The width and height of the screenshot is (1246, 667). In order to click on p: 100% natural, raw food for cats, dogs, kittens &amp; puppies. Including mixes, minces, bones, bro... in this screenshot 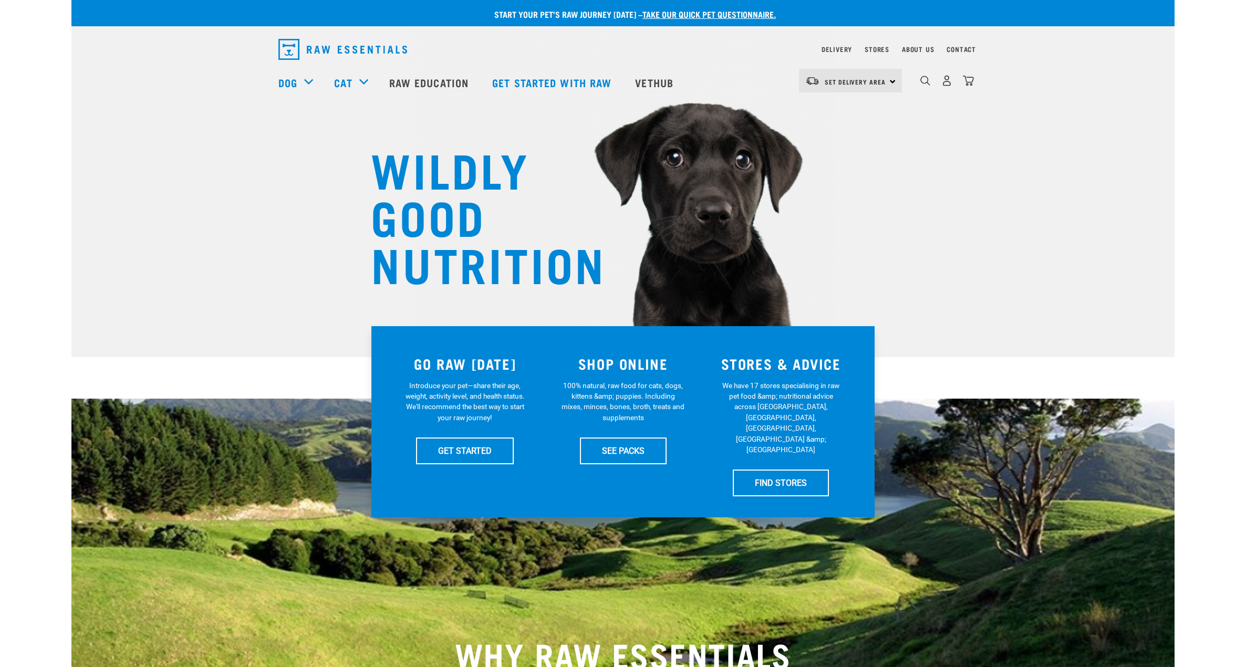, I will do `click(623, 402)`.